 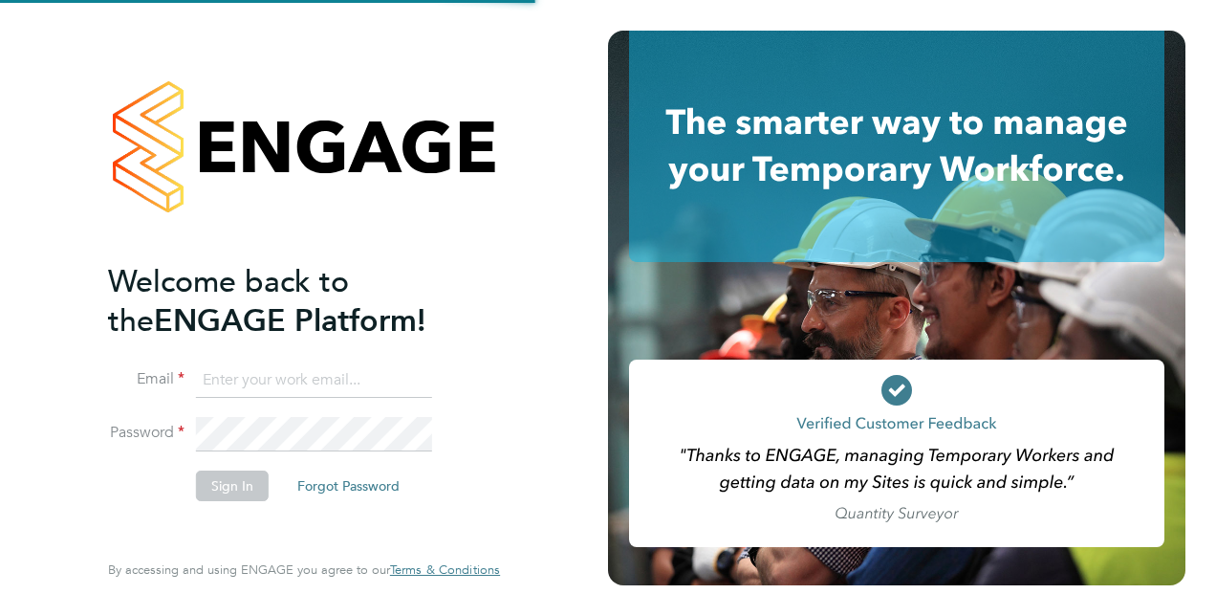 What do you see at coordinates (314, 381) in the screenshot?
I see `input: Enter your work email...` at bounding box center [314, 381].